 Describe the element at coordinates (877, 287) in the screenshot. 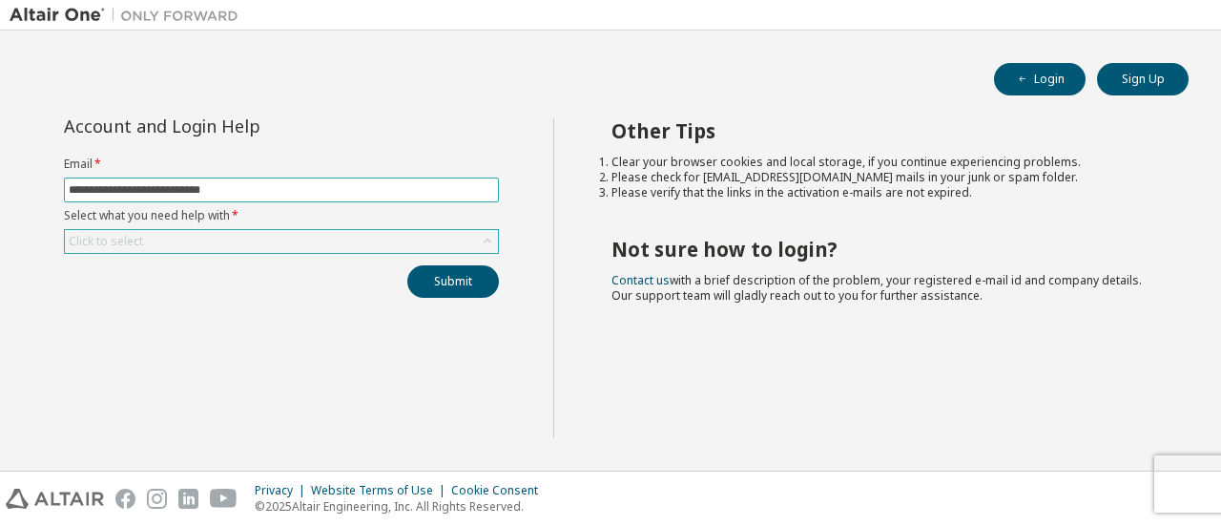

I see `span: with a brief description of the problem, your registered e-mail id and company details. Our suppo...` at that location.